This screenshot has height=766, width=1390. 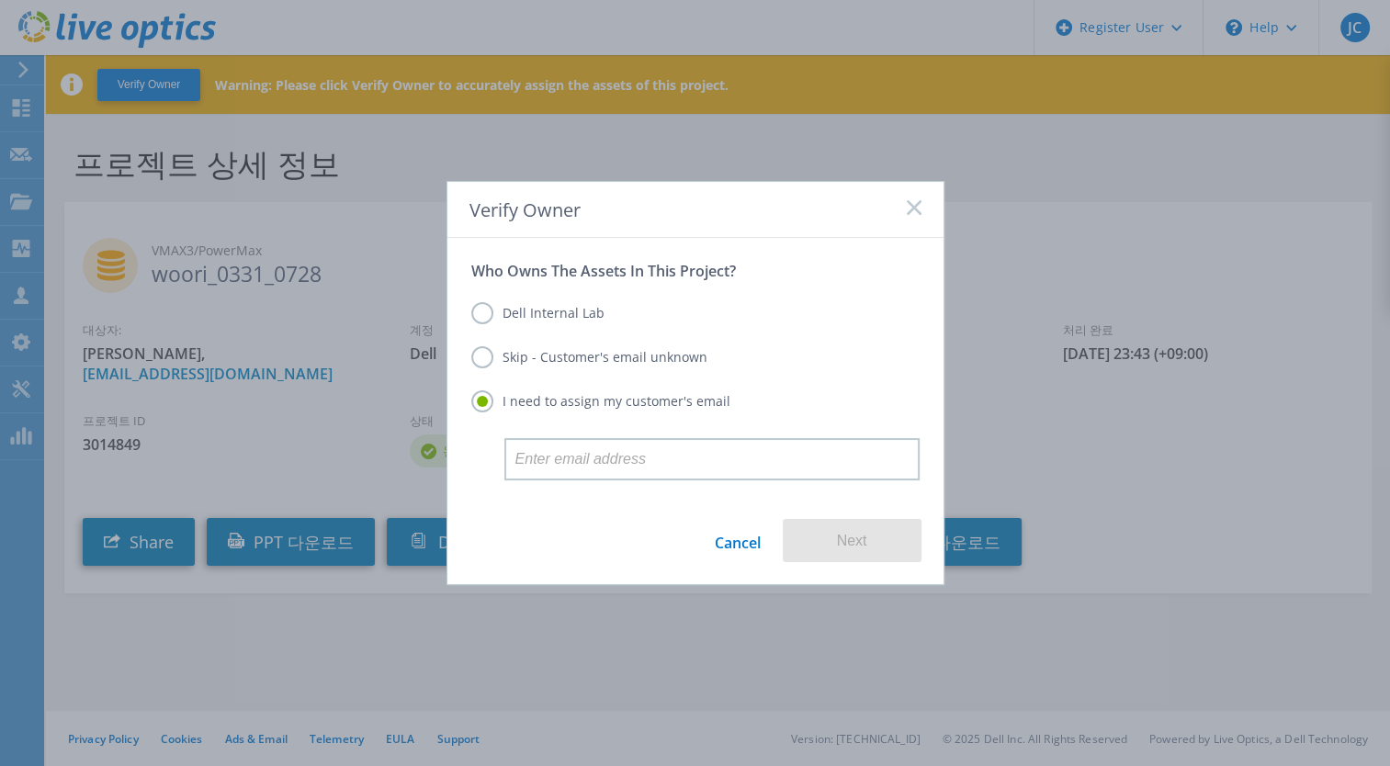 I want to click on button: Next, so click(x=851, y=540).